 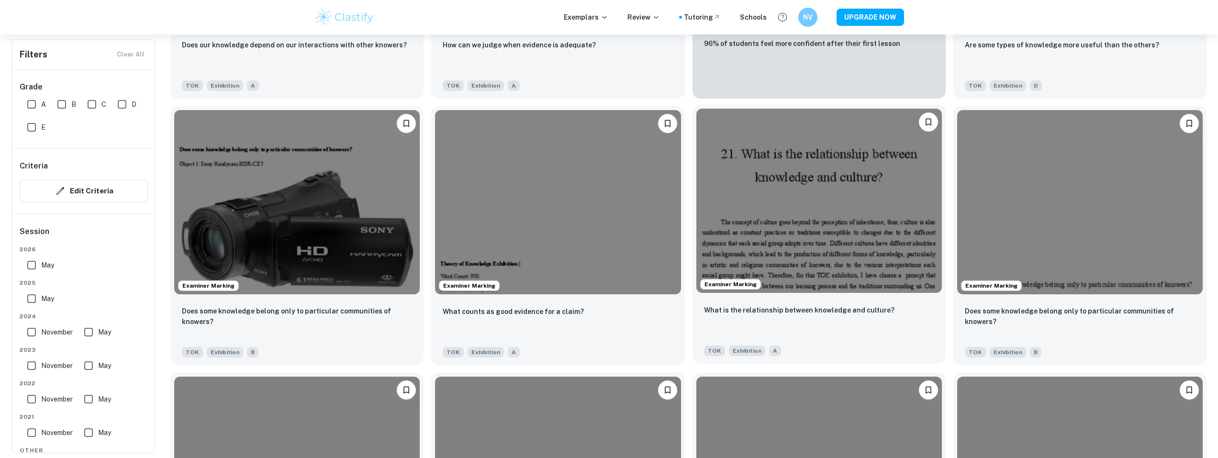 What do you see at coordinates (799, 310) in the screenshot?
I see `p: What is the relationship between knowledge and culture?` at bounding box center [799, 310].